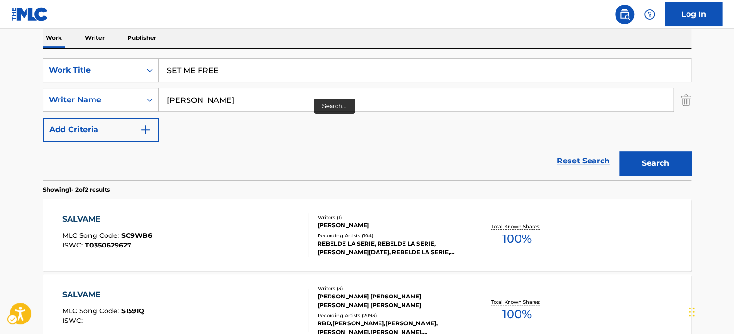  What do you see at coordinates (692, 312) in the screenshot?
I see `div: Drag` at bounding box center [692, 312].